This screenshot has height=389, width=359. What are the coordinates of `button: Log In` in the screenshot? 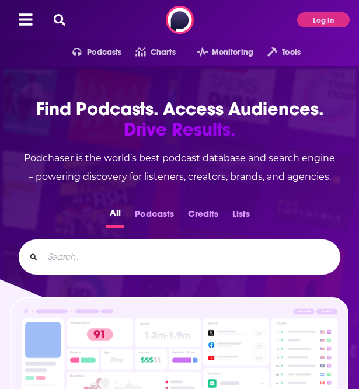 It's located at (323, 20).